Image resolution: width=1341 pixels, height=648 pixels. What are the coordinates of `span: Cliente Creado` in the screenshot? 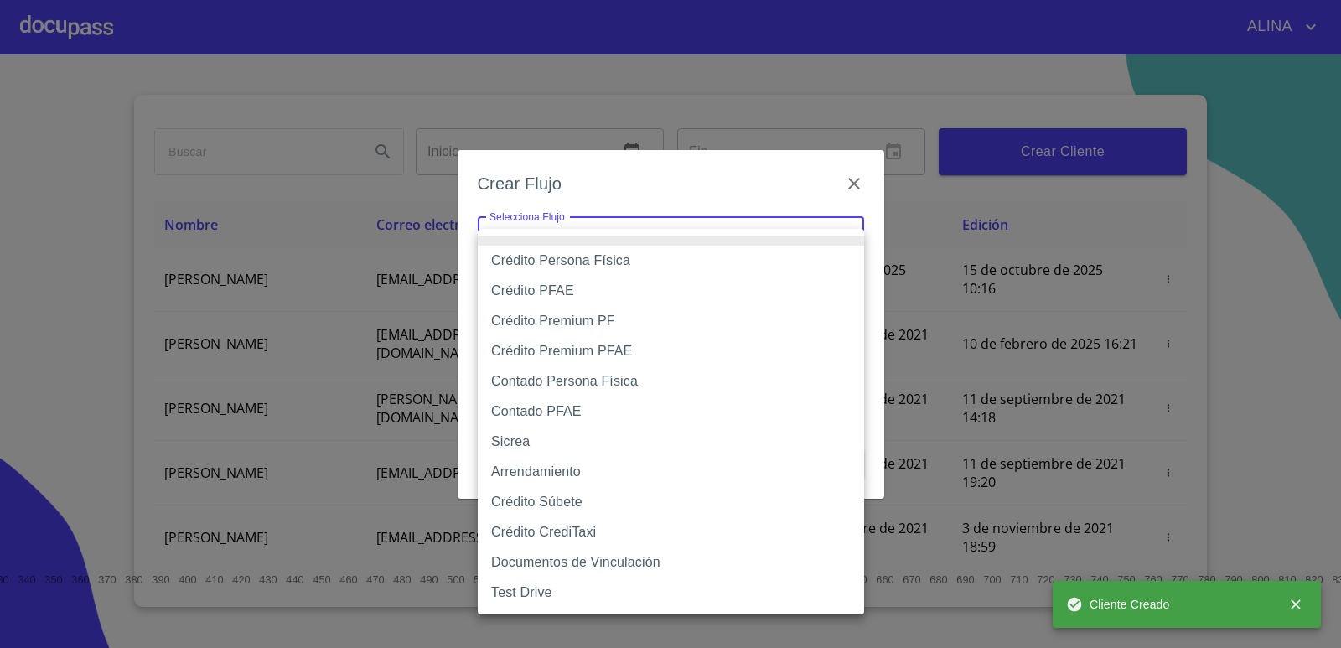 It's located at (1118, 604).